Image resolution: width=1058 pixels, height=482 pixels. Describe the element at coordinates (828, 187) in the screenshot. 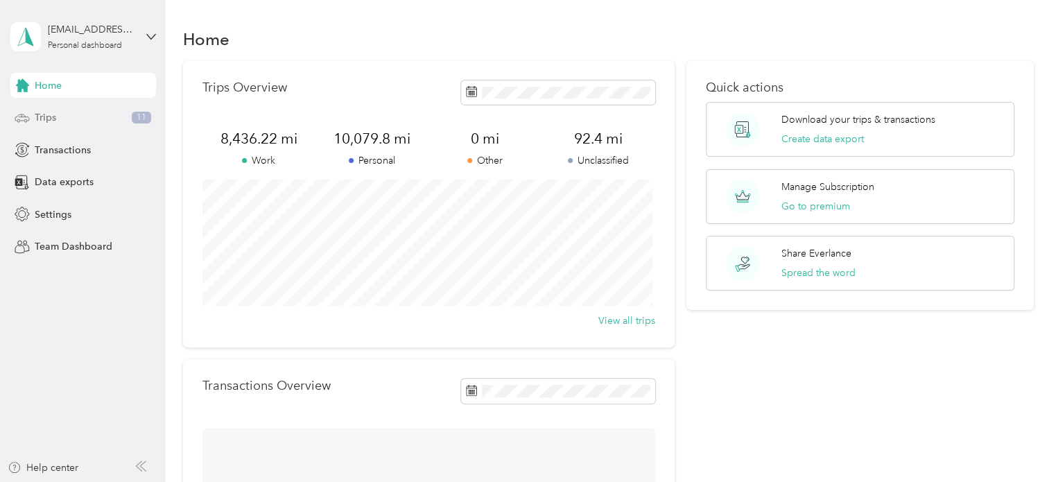

I see `p: Manage Subscription` at that location.